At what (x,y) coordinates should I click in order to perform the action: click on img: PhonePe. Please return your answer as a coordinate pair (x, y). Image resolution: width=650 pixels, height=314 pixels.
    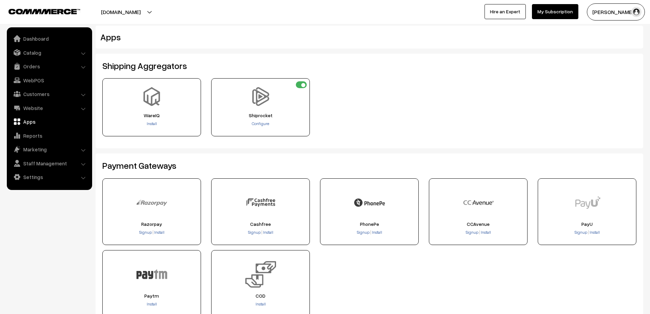
    Looking at the image, I should click on (370, 202).